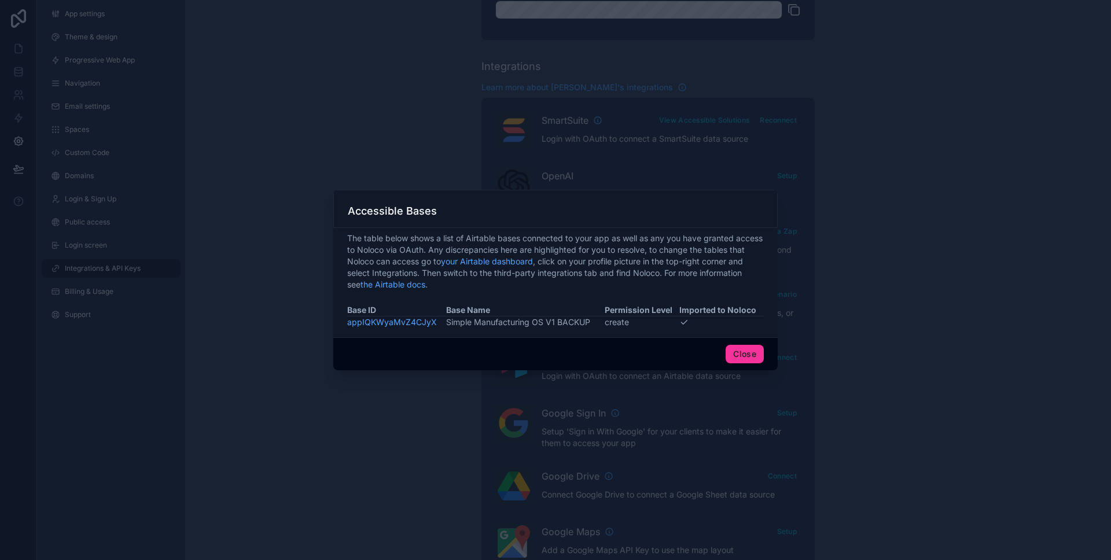 This screenshot has height=560, width=1111. I want to click on td: create, so click(642, 322).